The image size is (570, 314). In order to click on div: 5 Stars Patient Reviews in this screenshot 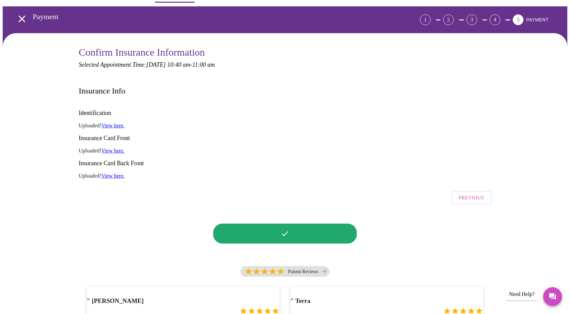, I will do `click(285, 271)`.